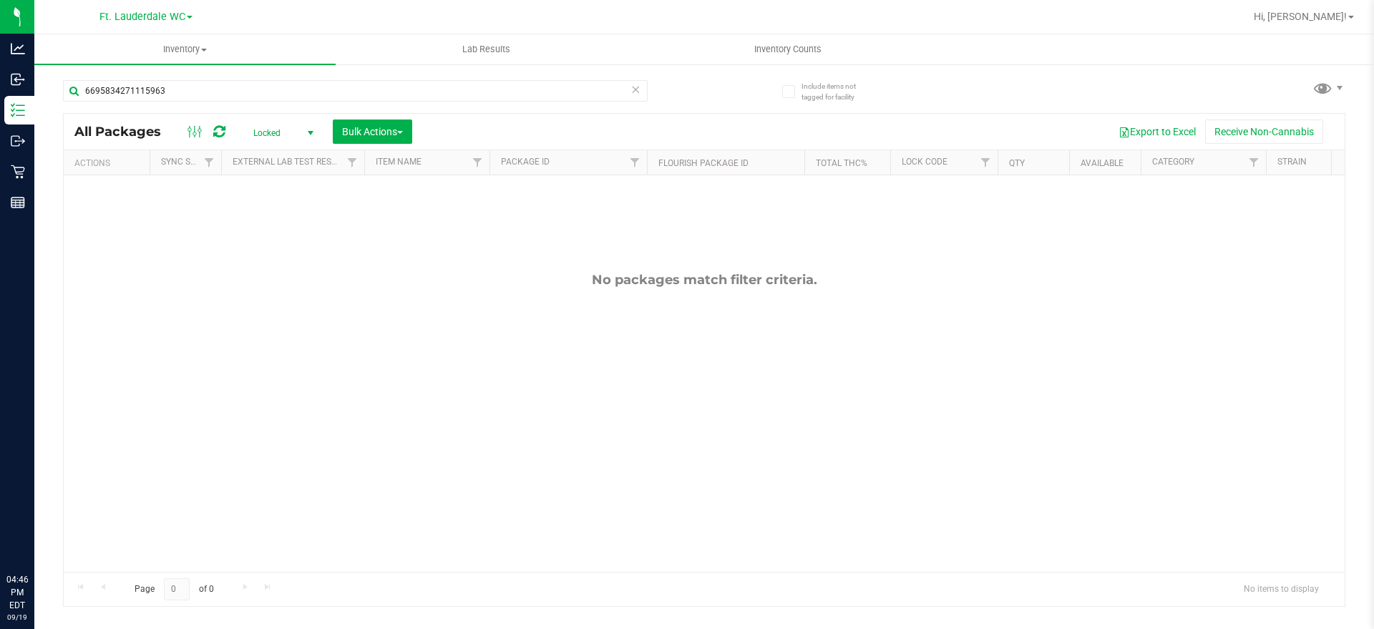 This screenshot has height=629, width=1374. Describe the element at coordinates (125, 132) in the screenshot. I see `span: All Packages` at that location.